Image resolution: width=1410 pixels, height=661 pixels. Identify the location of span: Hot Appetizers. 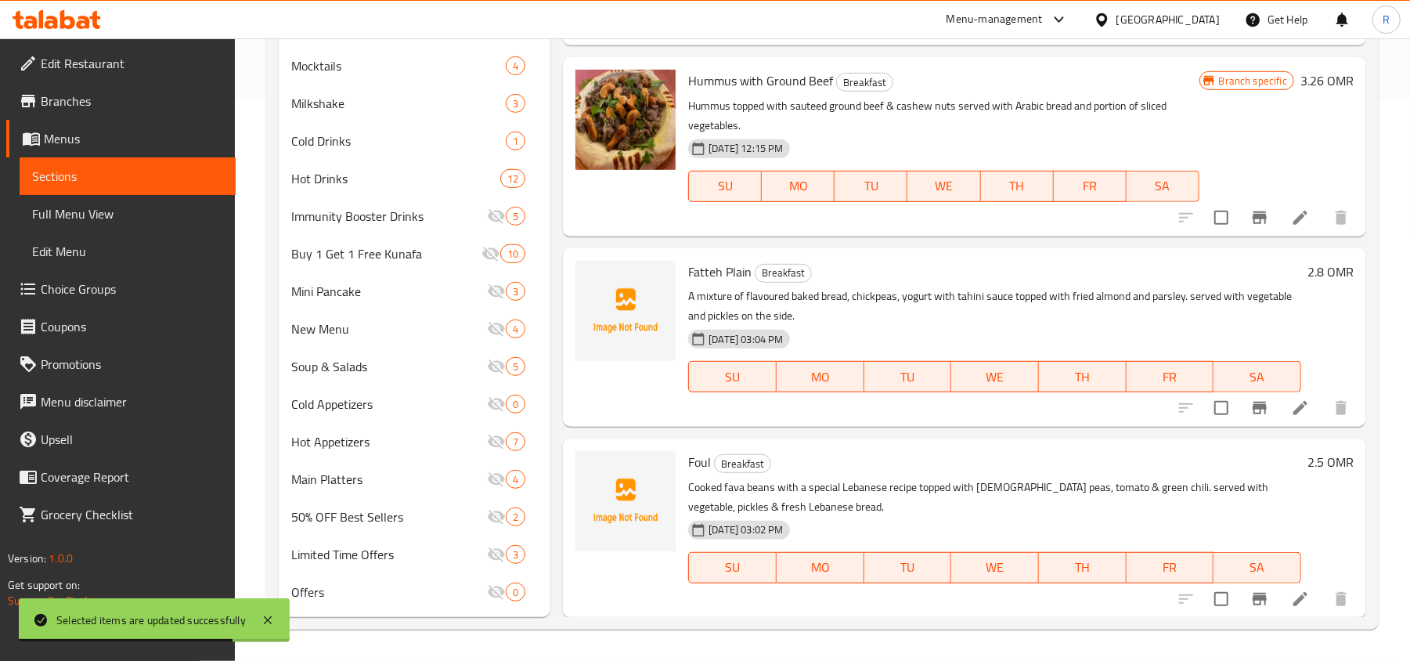
(389, 442).